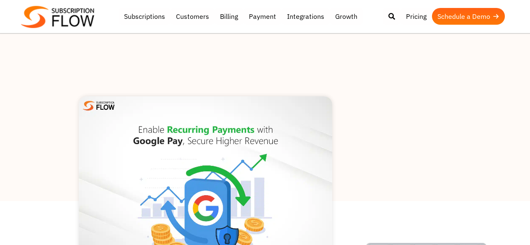  Describe the element at coordinates (192, 16) in the screenshot. I see `a: Customers` at that location.